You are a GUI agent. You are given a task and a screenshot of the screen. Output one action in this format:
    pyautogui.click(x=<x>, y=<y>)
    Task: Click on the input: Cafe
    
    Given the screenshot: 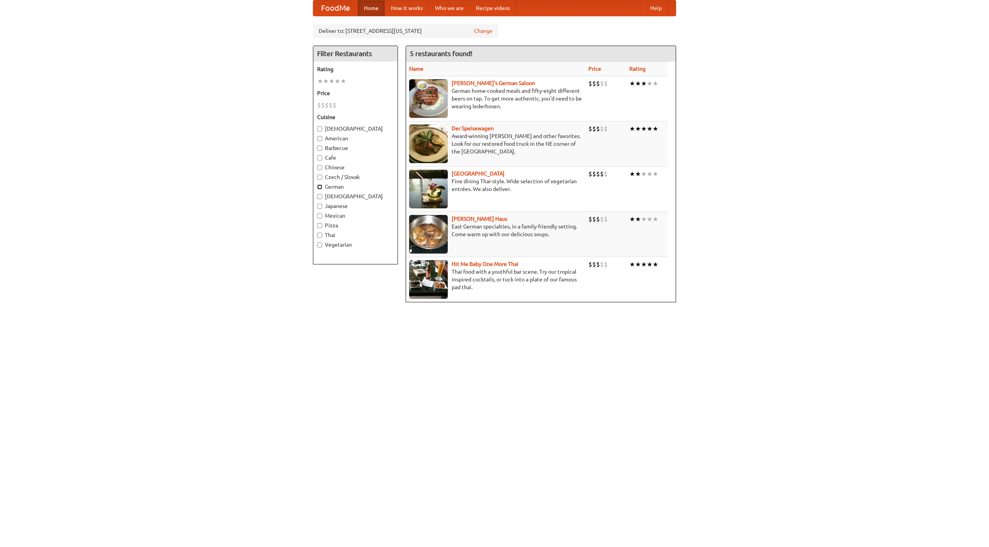 What is the action you would take?
    pyautogui.click(x=320, y=158)
    